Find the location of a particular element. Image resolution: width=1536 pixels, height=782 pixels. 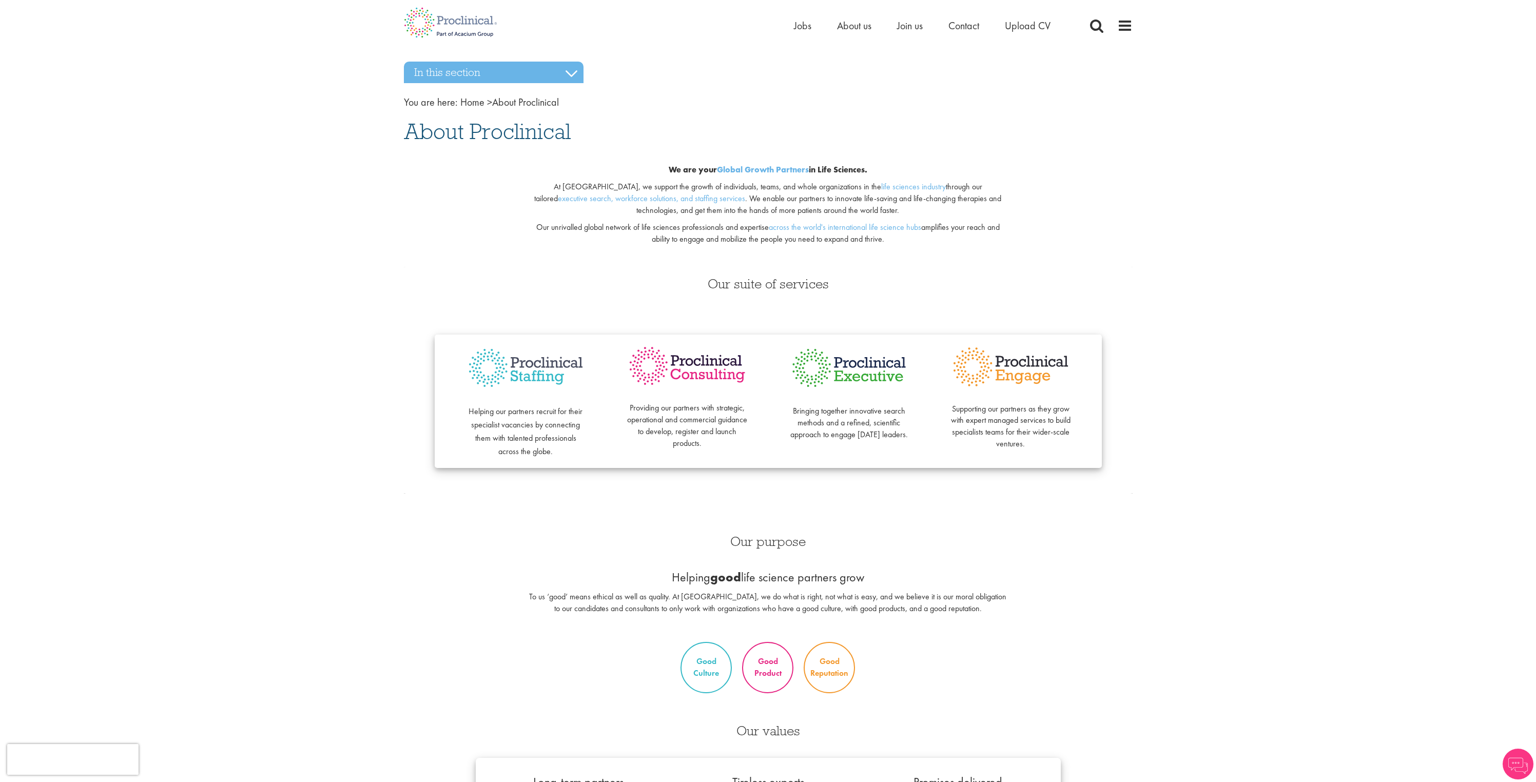

h3: Our purpose is located at coordinates (768, 541).